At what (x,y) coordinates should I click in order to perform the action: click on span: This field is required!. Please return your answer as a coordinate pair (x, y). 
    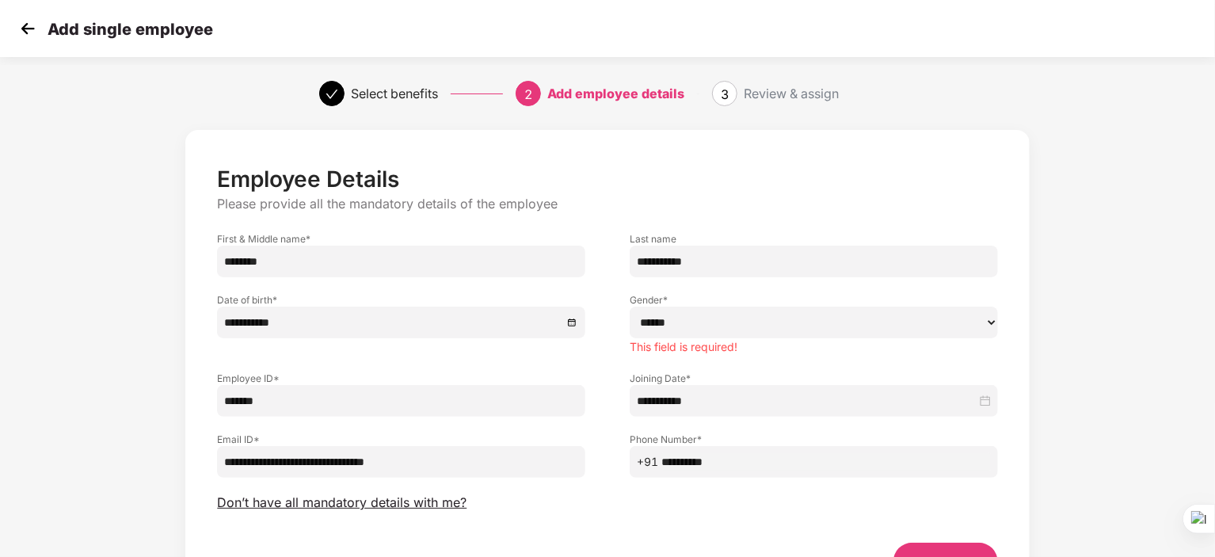
    Looking at the image, I should click on (683, 346).